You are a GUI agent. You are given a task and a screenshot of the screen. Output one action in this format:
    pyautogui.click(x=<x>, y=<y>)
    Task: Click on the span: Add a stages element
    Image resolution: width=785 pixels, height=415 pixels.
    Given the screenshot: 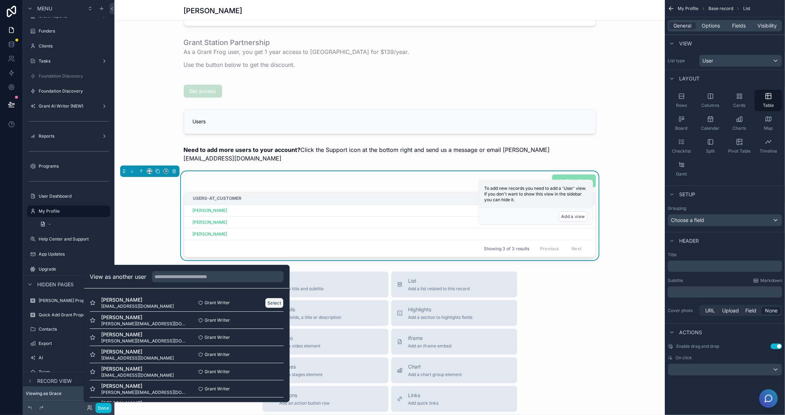 What is the action you would take?
    pyautogui.click(x=301, y=375)
    